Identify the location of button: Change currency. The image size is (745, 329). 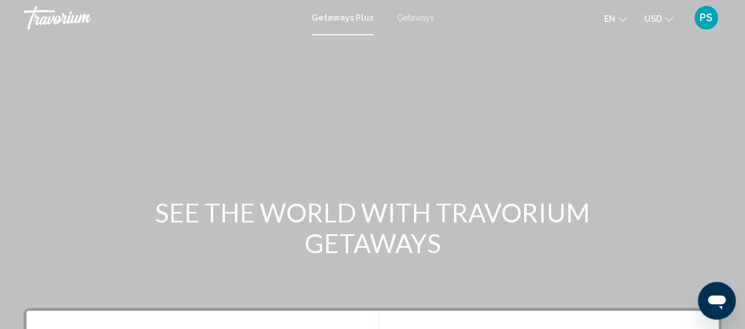
(659, 18).